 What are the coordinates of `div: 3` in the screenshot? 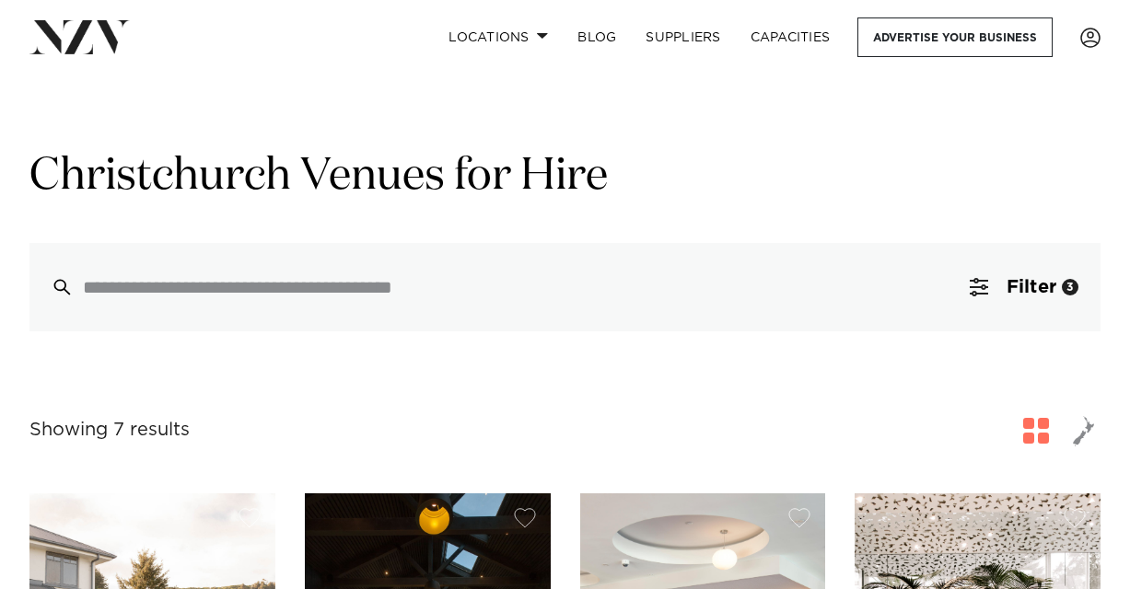 It's located at (1070, 287).